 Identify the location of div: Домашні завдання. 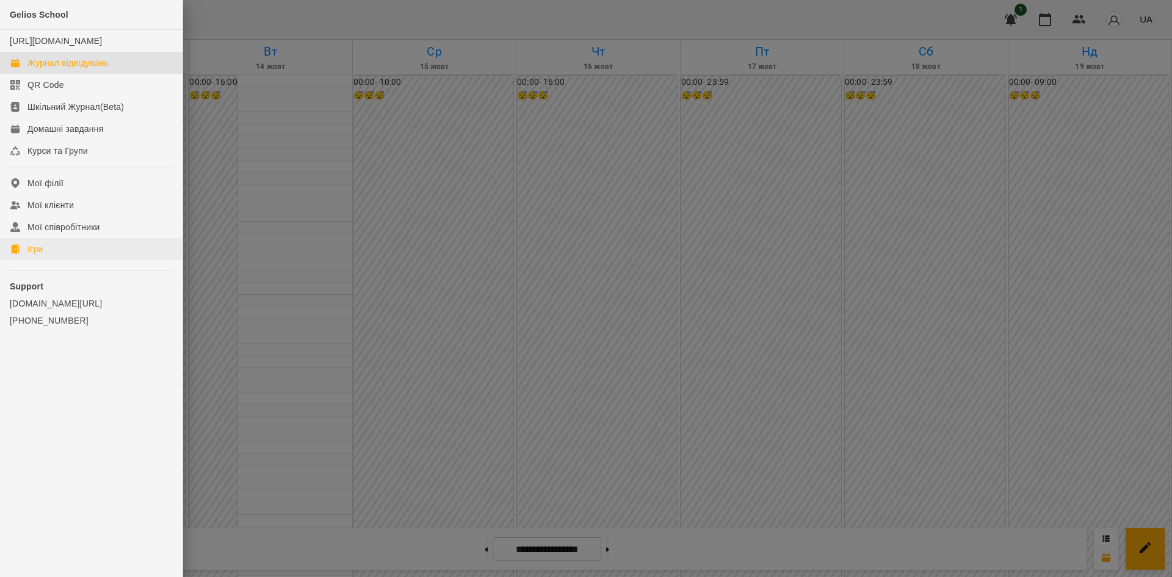
(65, 129).